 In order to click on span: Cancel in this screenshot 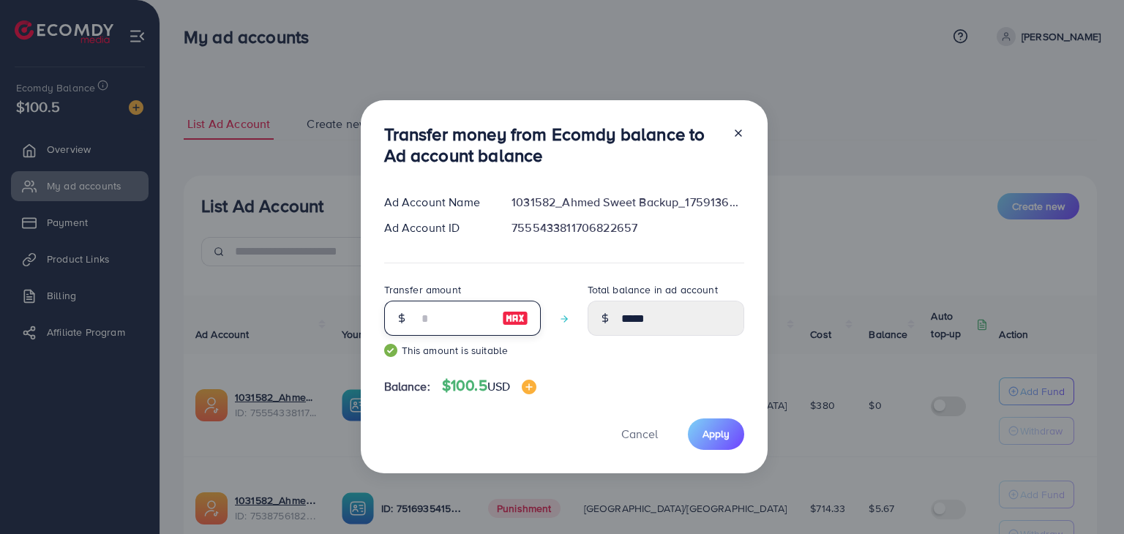, I will do `click(640, 434)`.